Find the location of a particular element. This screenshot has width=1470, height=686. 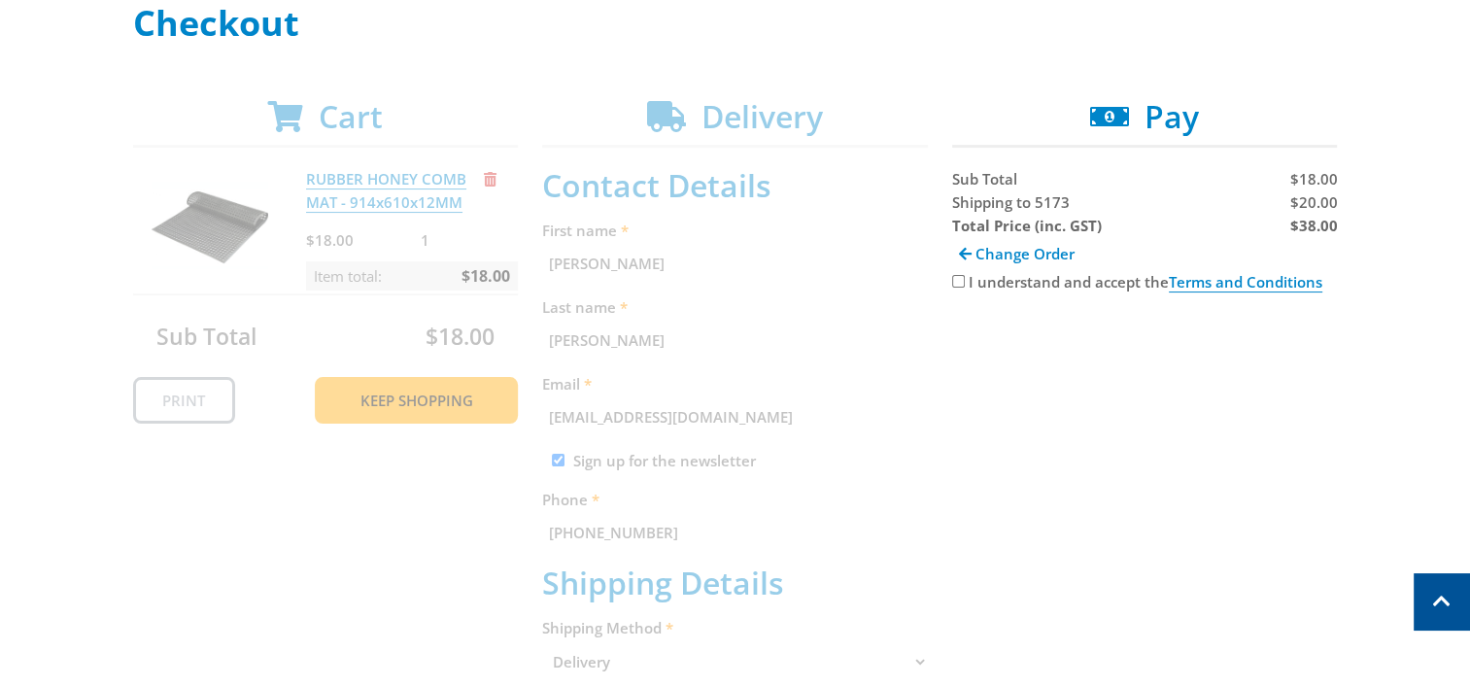

span: Change Order is located at coordinates (1025, 254).